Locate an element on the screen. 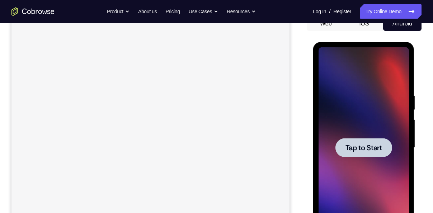 This screenshot has height=213, width=433. span: Tap to Start is located at coordinates (51, 106).